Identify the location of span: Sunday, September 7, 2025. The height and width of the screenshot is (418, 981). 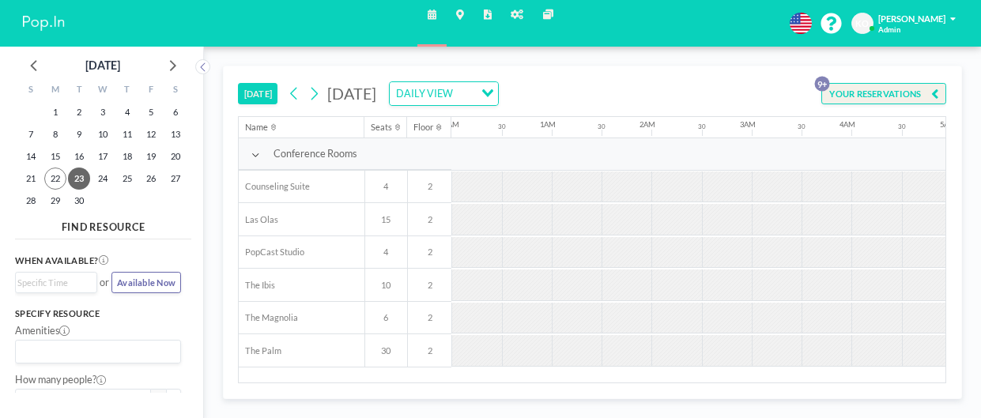
(31, 134).